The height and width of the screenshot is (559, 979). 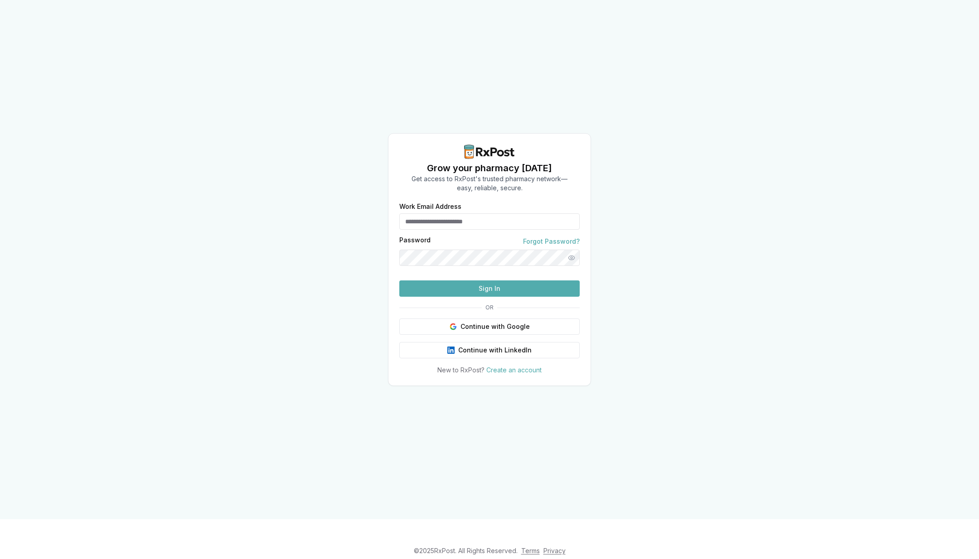 I want to click on span: New to RxPost?, so click(x=461, y=370).